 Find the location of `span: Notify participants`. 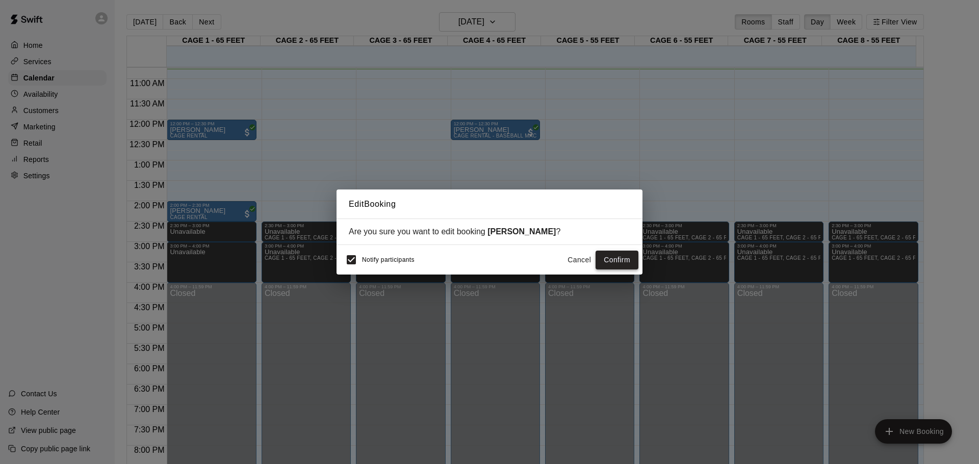

span: Notify participants is located at coordinates (388, 260).